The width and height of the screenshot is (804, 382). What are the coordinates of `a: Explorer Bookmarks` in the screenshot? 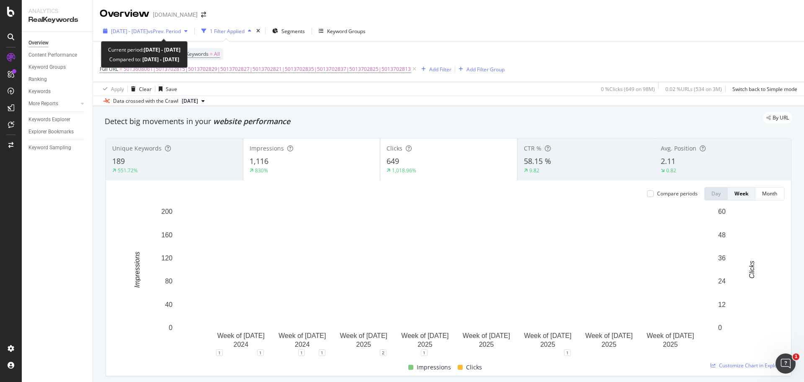 It's located at (57, 132).